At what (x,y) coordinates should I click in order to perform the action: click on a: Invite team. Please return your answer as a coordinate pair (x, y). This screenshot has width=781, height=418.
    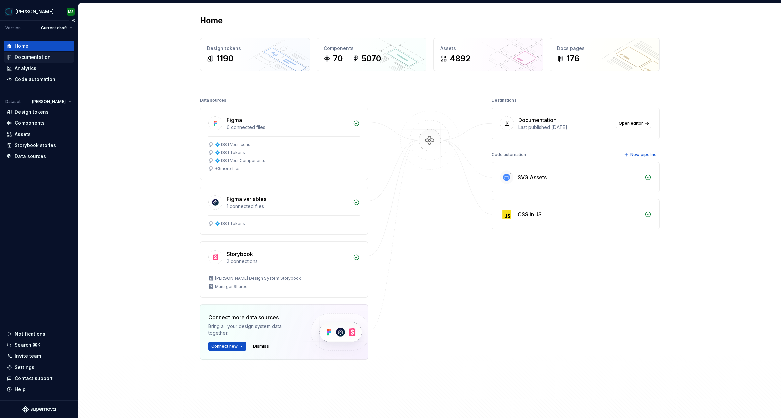
    Looking at the image, I should click on (39, 356).